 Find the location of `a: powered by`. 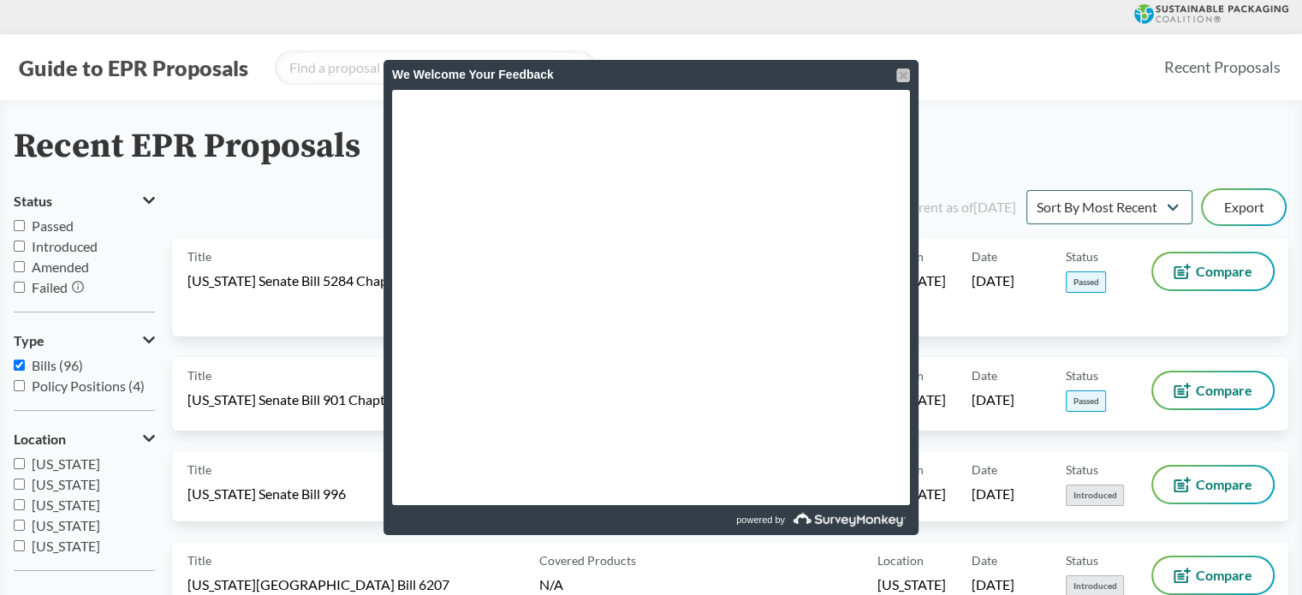

a: powered by is located at coordinates (782, 520).